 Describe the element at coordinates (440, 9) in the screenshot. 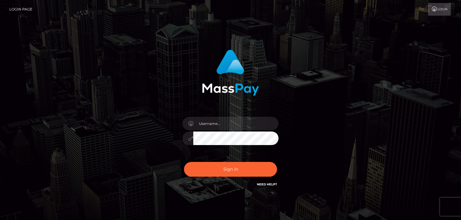

I see `a: Login` at that location.